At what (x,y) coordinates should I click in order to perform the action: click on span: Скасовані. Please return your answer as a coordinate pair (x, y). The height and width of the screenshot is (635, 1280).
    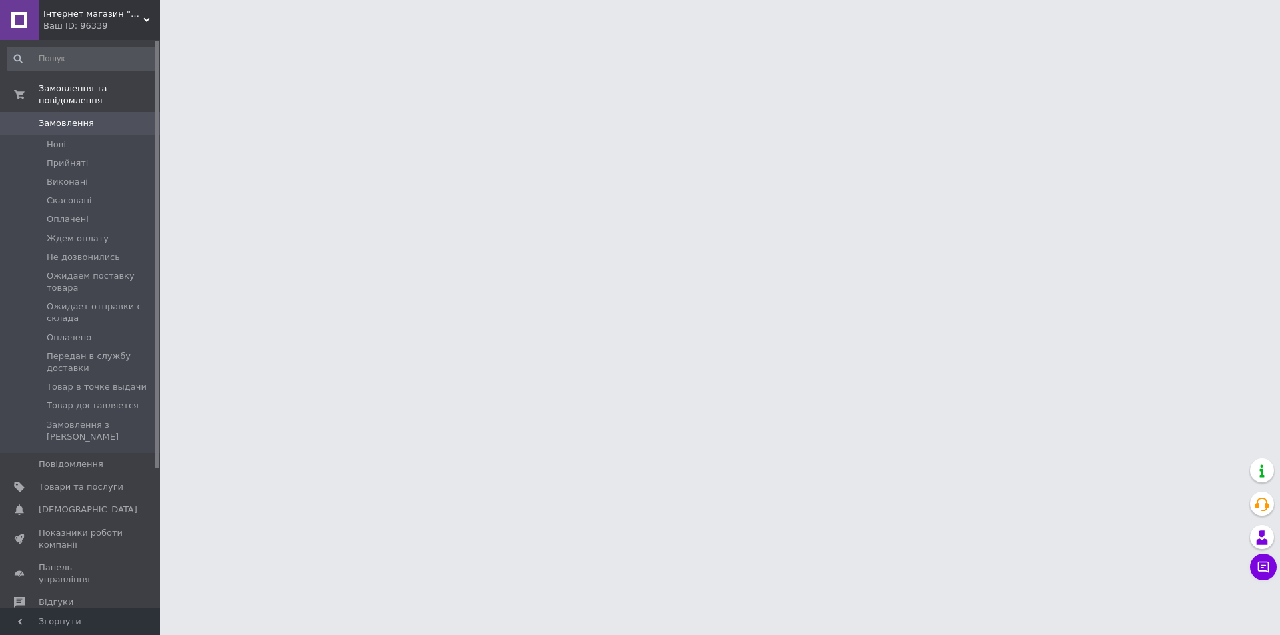
    Looking at the image, I should click on (69, 201).